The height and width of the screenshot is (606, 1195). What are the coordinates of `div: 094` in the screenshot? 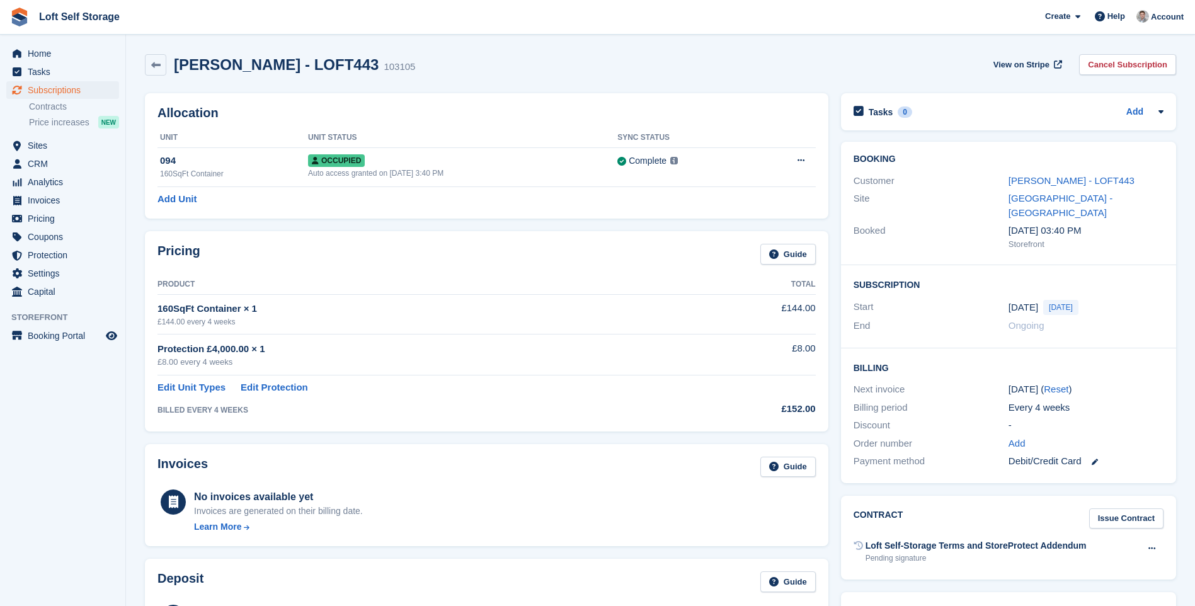 It's located at (234, 161).